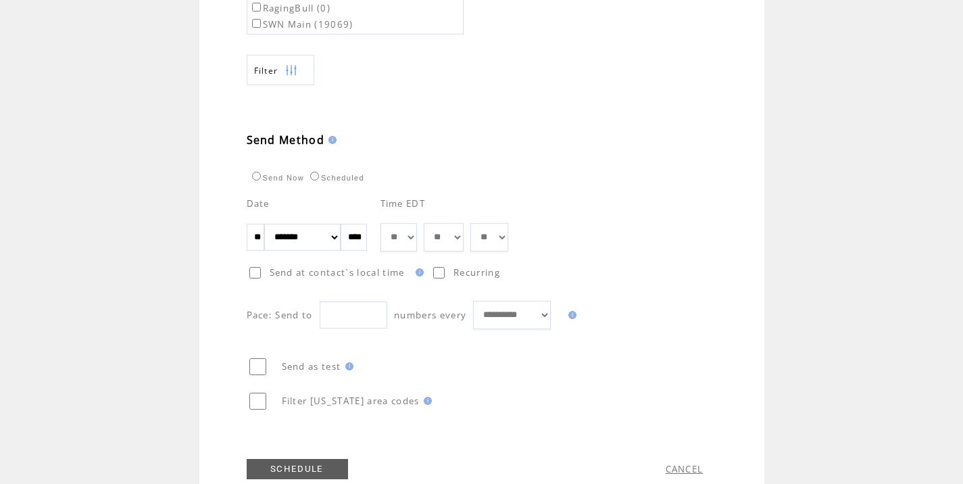 This screenshot has height=484, width=963. I want to click on span: Send as test, so click(312, 366).